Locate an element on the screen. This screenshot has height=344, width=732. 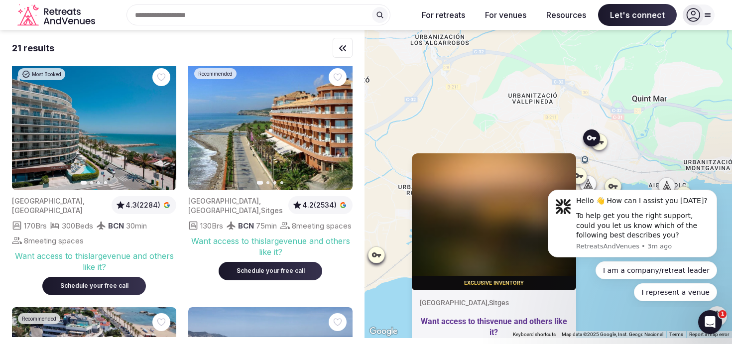
span: 30 min is located at coordinates (136, 225).